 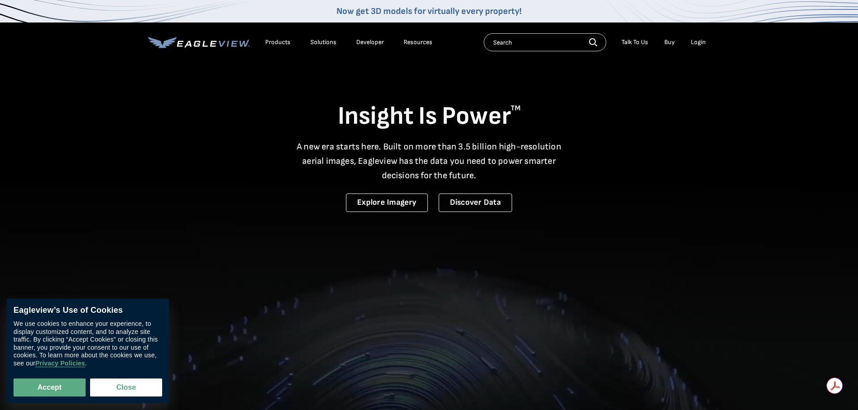 I want to click on div: Eagleview’s Use of Cookies, so click(x=88, y=311).